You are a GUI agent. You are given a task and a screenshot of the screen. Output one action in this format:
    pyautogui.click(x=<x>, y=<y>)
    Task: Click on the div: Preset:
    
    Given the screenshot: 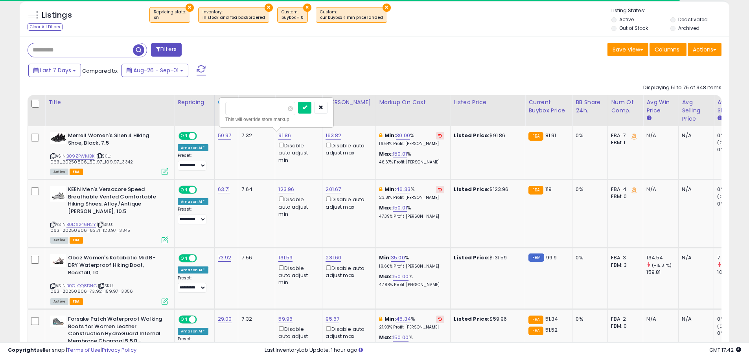 What is the action you would take?
    pyautogui.click(x=193, y=284)
    